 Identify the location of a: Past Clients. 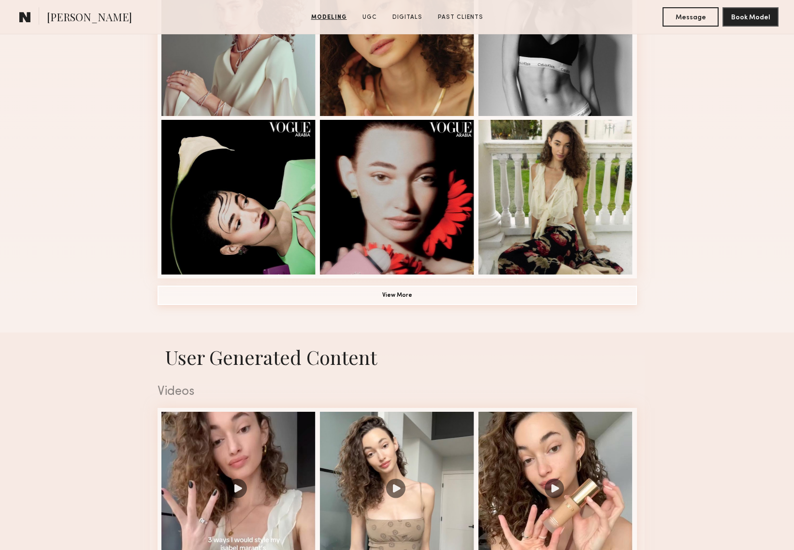
(461, 17).